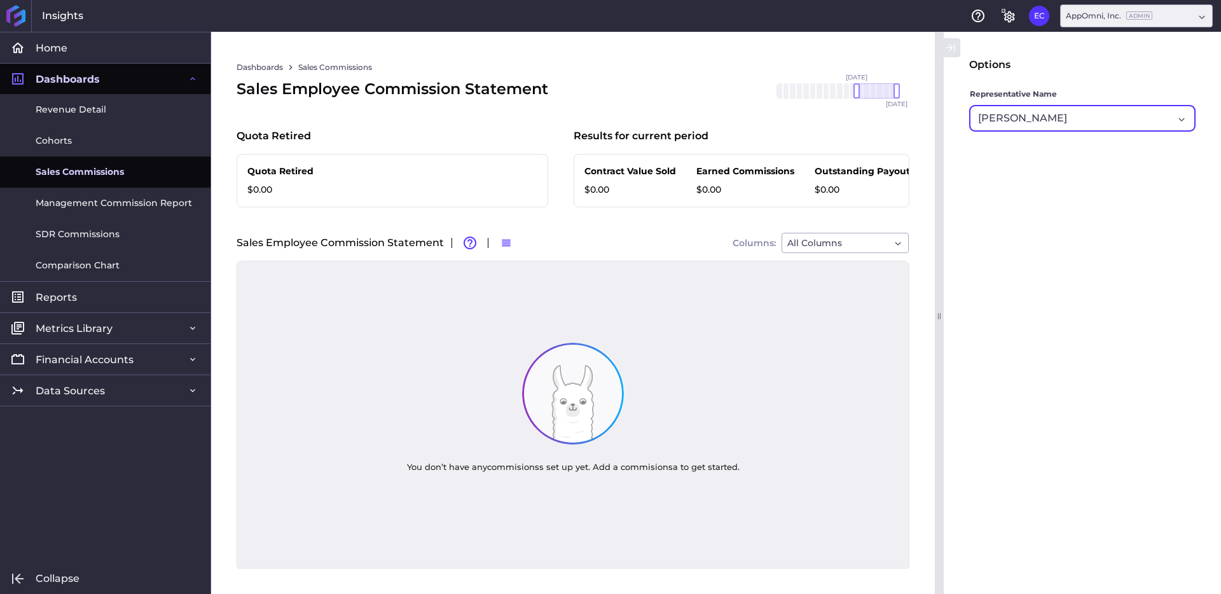 Image resolution: width=1221 pixels, height=594 pixels. I want to click on ins: Admin, so click(1139, 15).